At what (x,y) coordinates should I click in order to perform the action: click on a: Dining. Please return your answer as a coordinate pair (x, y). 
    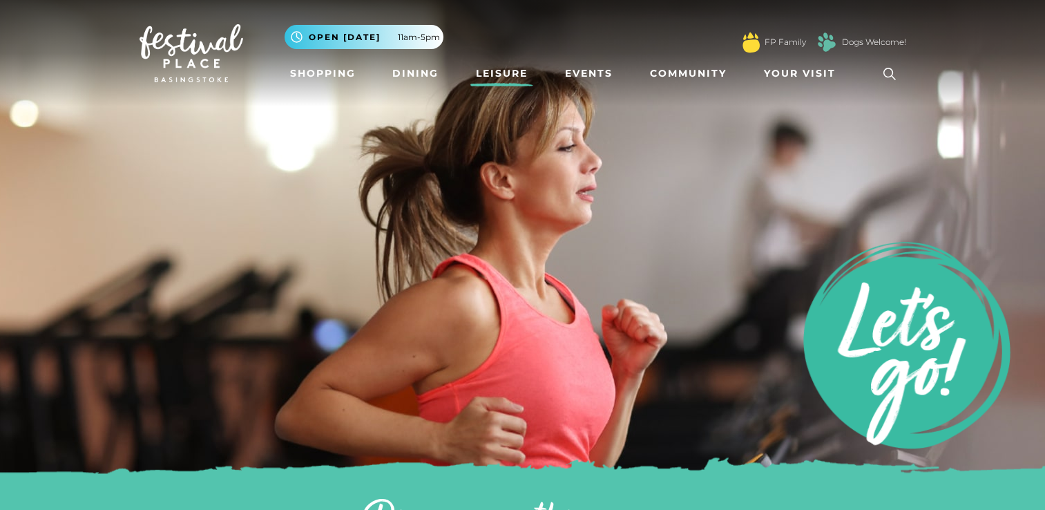
    Looking at the image, I should click on (415, 73).